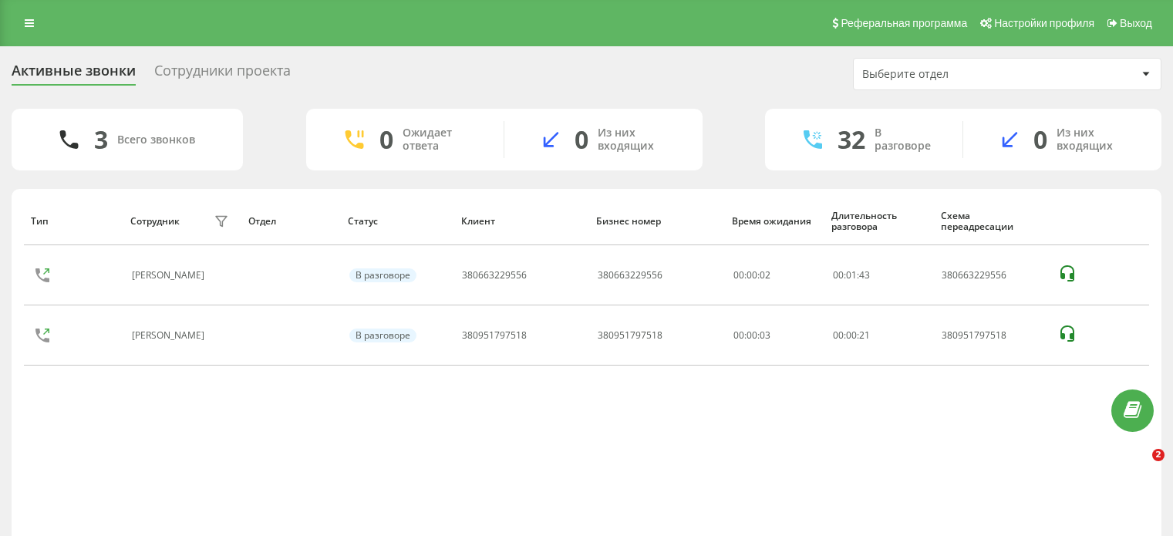  I want to click on div: Всего звонков, so click(156, 140).